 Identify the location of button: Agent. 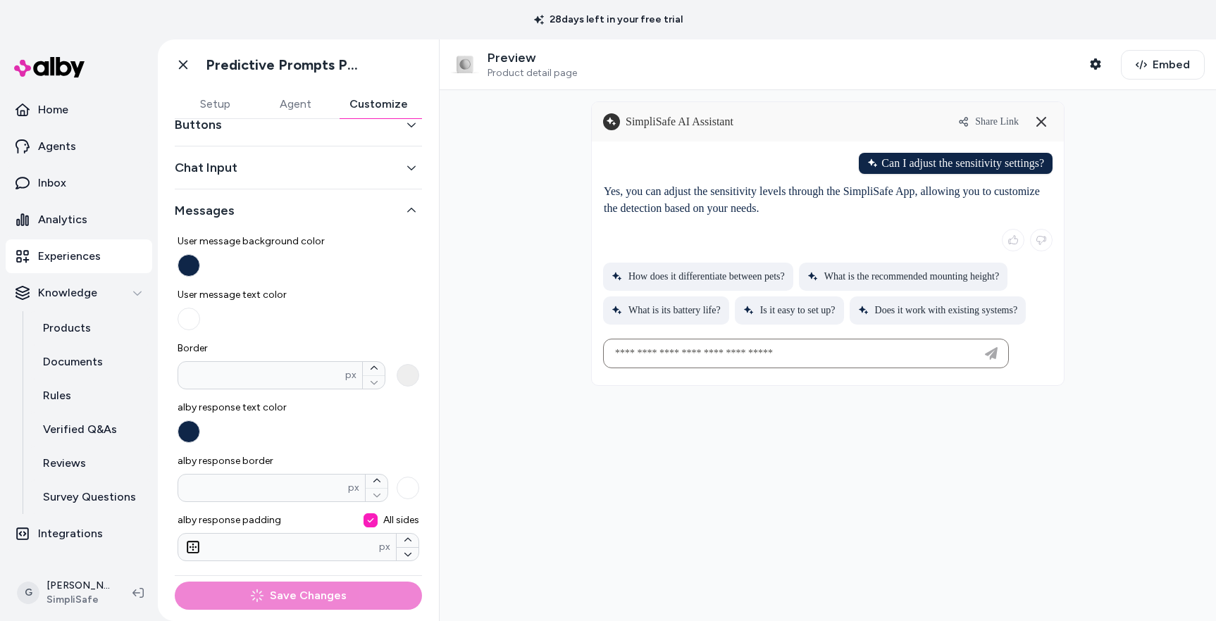
(295, 104).